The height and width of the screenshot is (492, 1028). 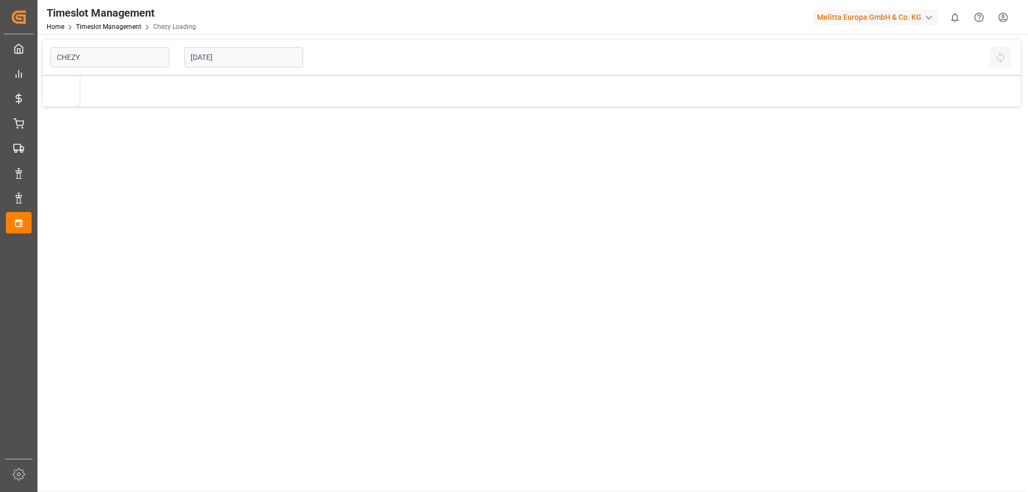 What do you see at coordinates (244, 57) in the screenshot?
I see `input: DD-MM-YYYY` at bounding box center [244, 57].